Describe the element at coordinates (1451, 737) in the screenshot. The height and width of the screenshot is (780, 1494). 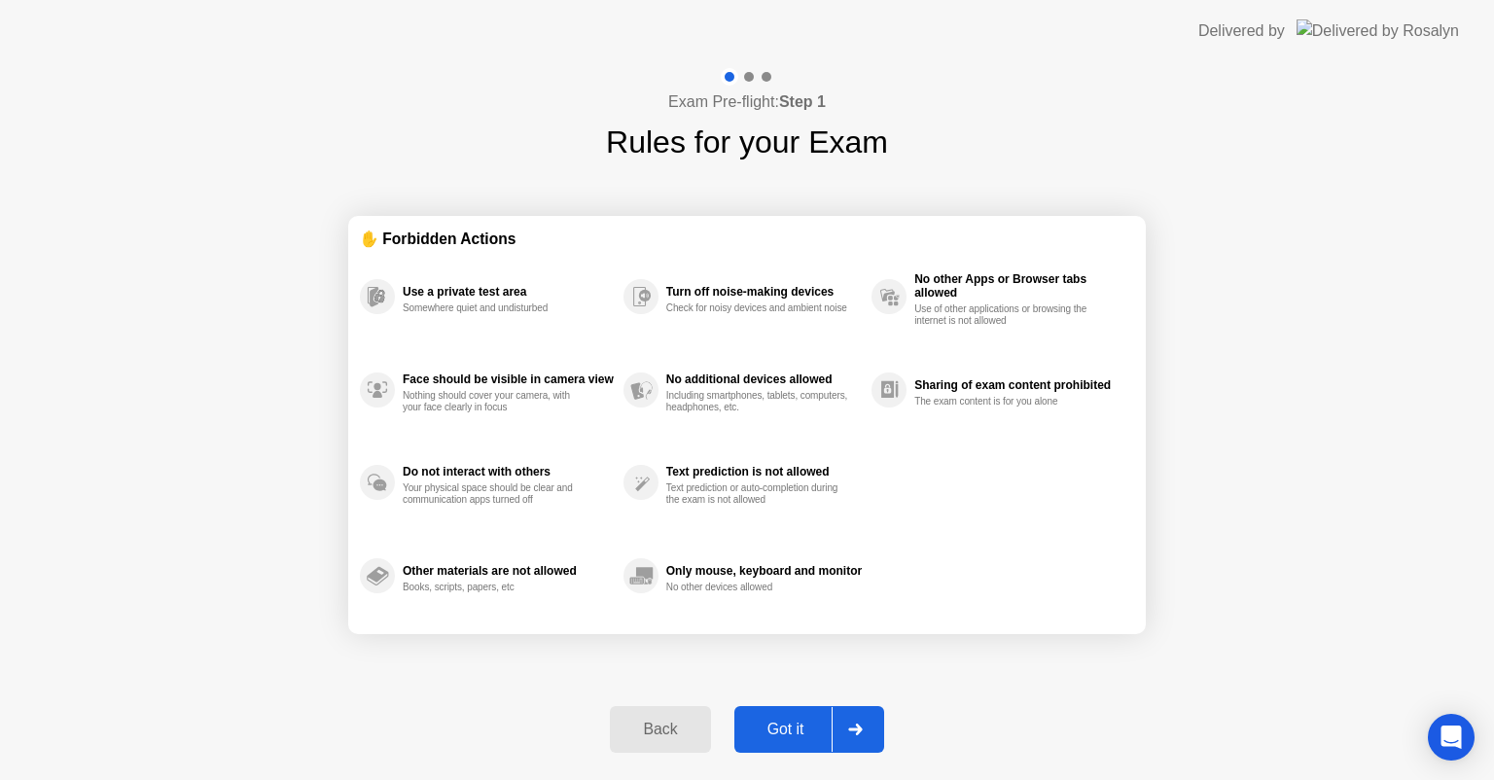
I see `div: Open Intercom Messenger` at that location.